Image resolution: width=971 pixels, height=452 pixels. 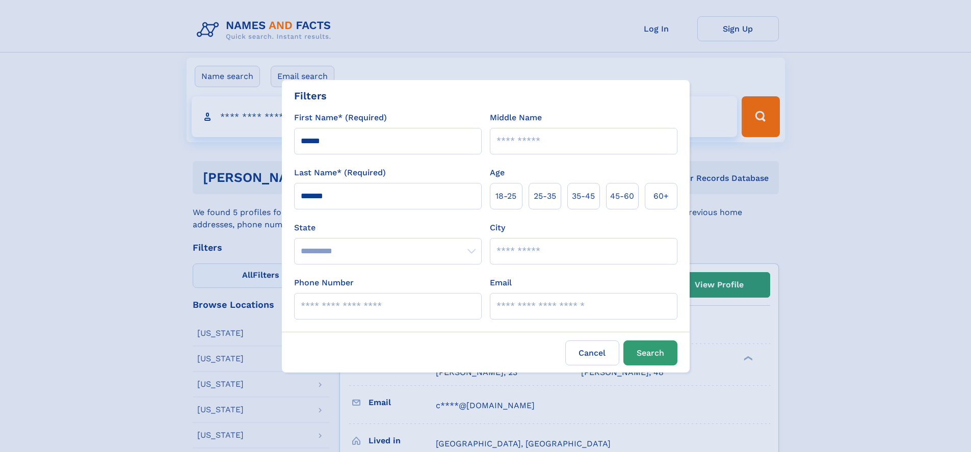 I want to click on button: Search, so click(x=650, y=353).